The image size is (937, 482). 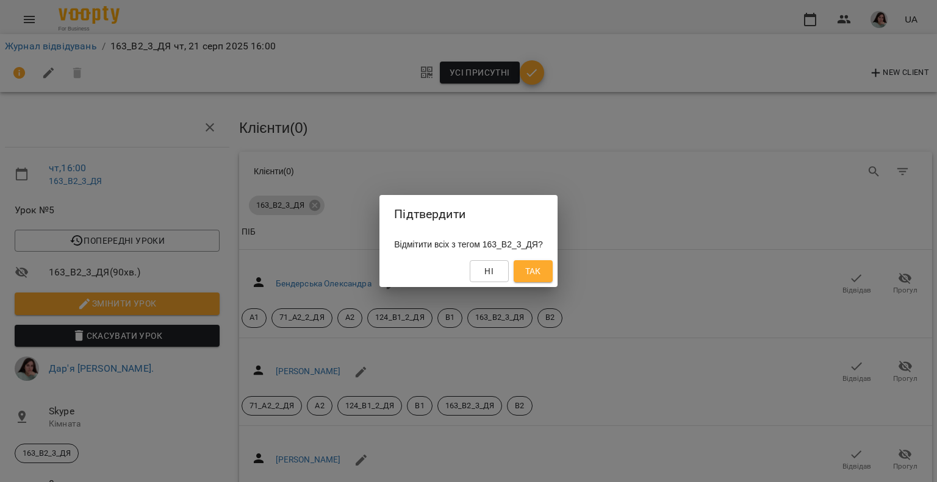 I want to click on span: Ні, so click(x=489, y=271).